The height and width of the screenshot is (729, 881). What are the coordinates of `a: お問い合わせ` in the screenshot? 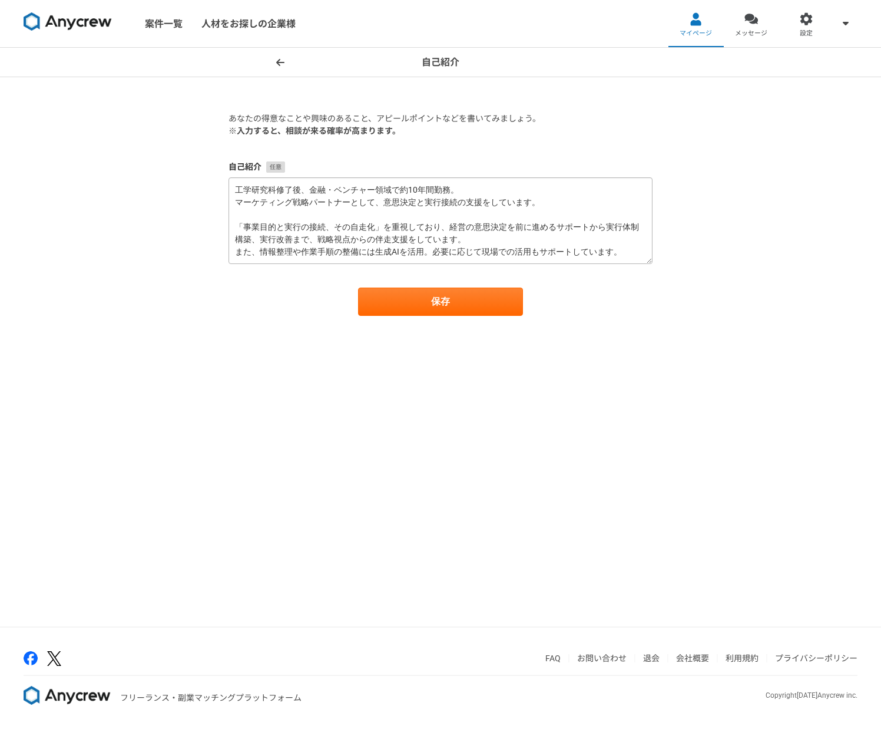 It's located at (602, 658).